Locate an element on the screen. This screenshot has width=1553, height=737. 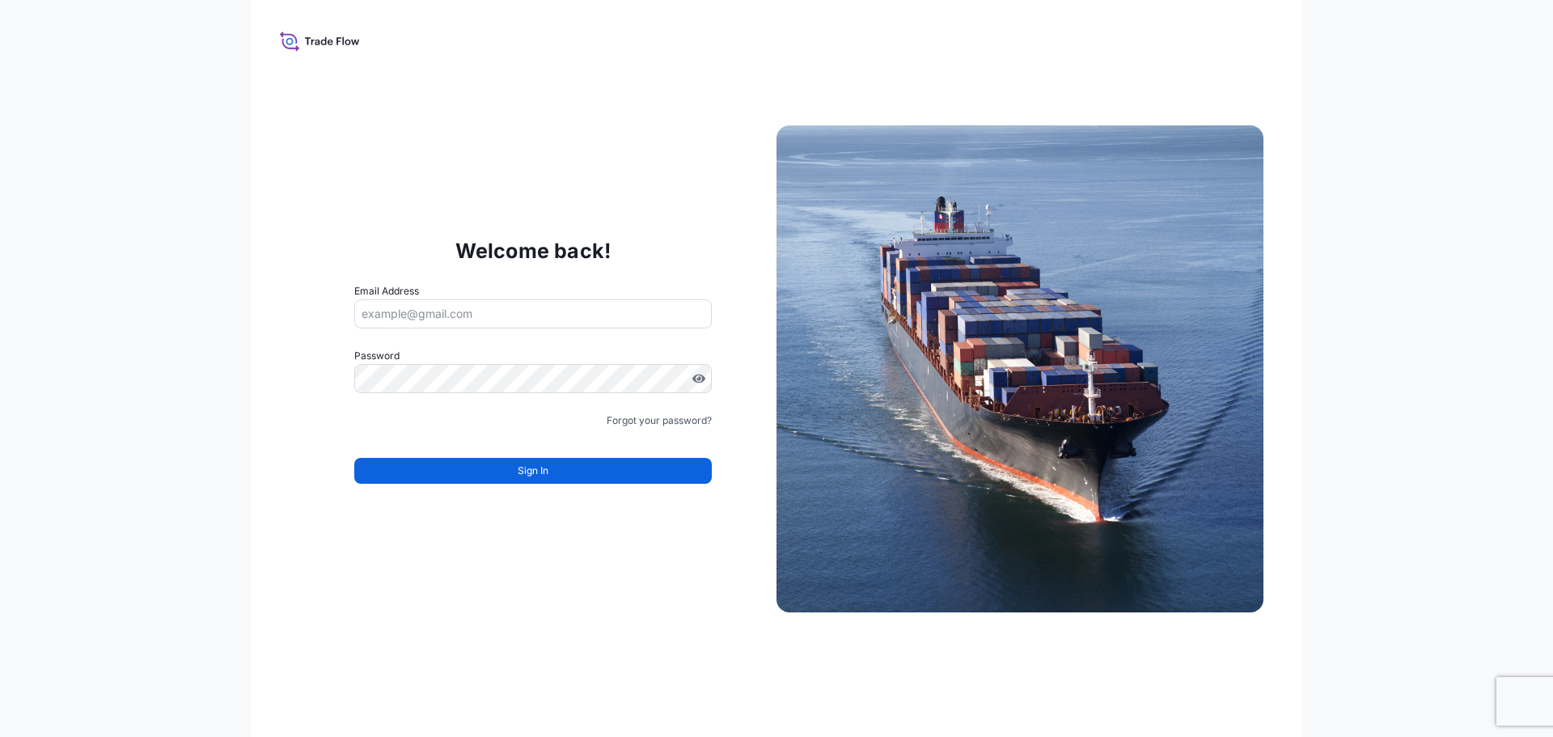
label: Password is located at coordinates (533, 356).